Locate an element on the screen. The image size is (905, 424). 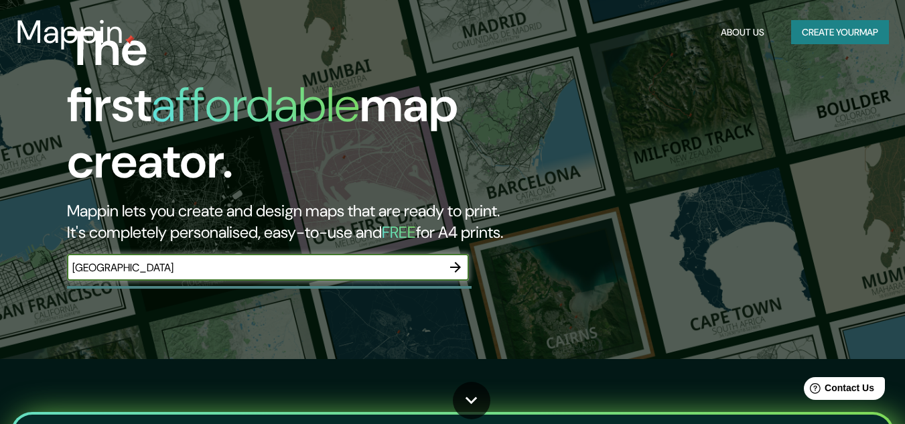
h1: The first map creator. is located at coordinates (293, 111).